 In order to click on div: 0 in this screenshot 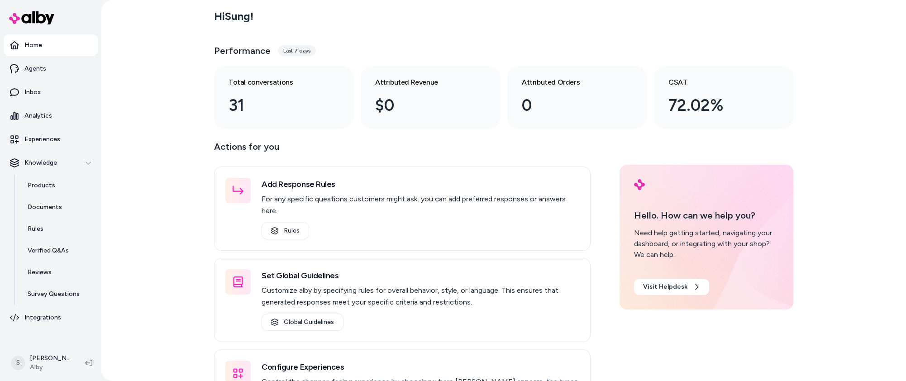, I will do `click(570, 105)`.